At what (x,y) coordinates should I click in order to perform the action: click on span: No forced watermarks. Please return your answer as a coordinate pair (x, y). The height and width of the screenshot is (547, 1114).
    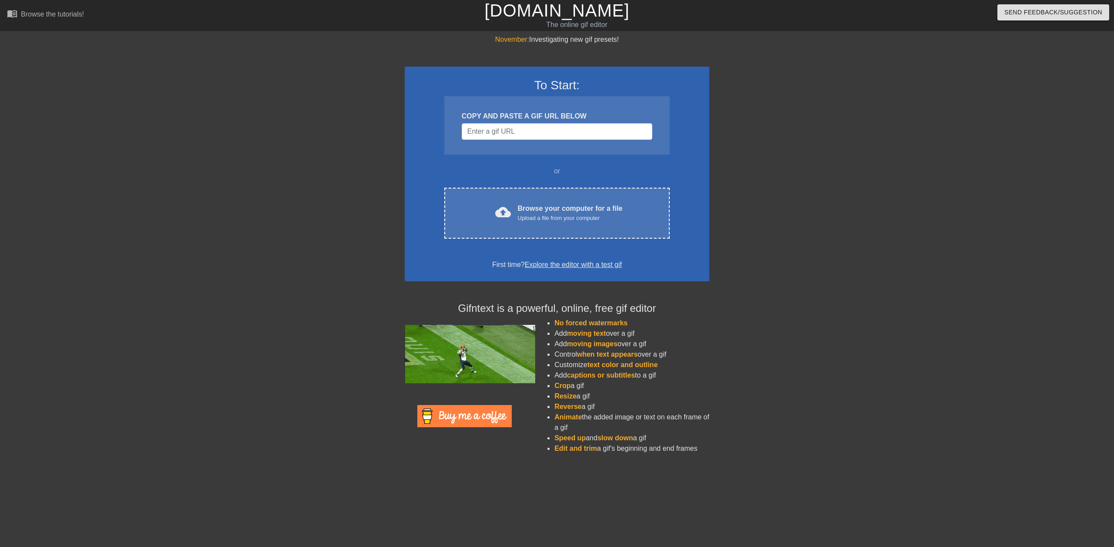
    Looking at the image, I should click on (591, 322).